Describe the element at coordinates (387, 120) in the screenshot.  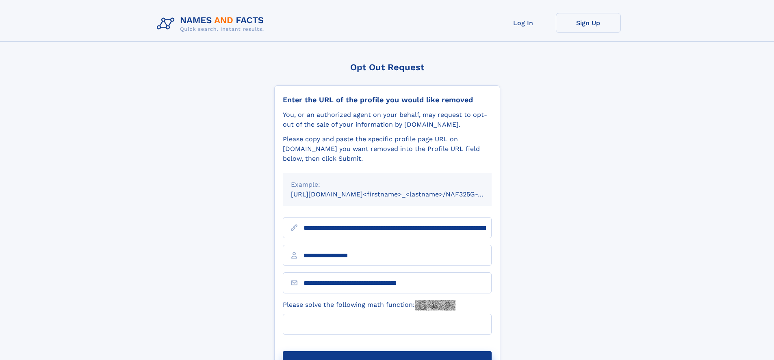
I see `div: You, or an authorized agent on your behalf, may request to opt-out of the sale of your informatio...` at that location.